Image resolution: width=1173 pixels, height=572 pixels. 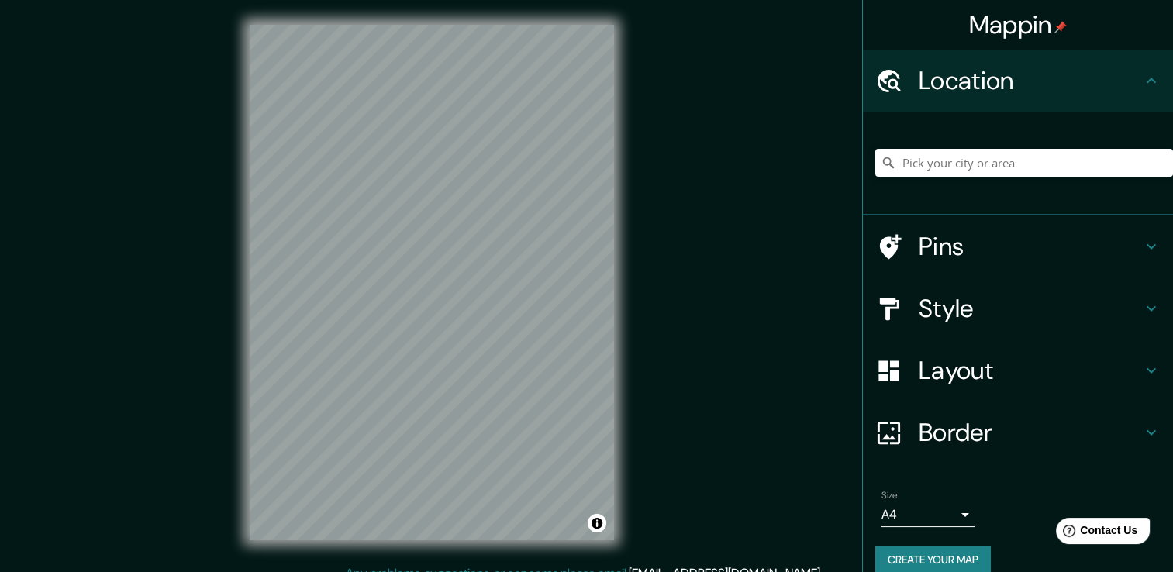 I want to click on div: Layout, so click(x=1018, y=371).